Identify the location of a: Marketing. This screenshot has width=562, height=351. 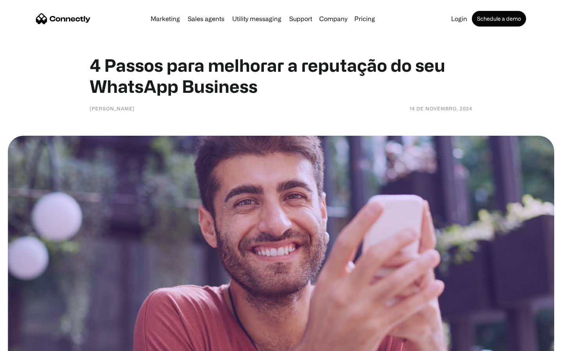
(165, 19).